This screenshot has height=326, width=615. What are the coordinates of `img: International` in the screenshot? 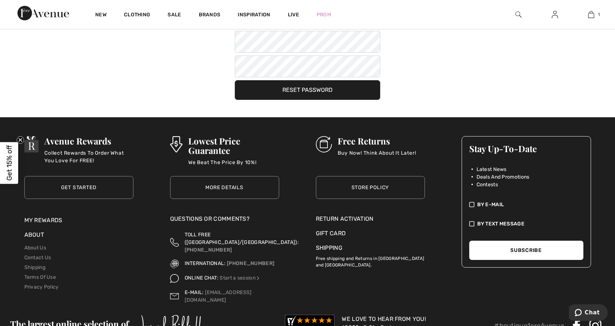 It's located at (174, 264).